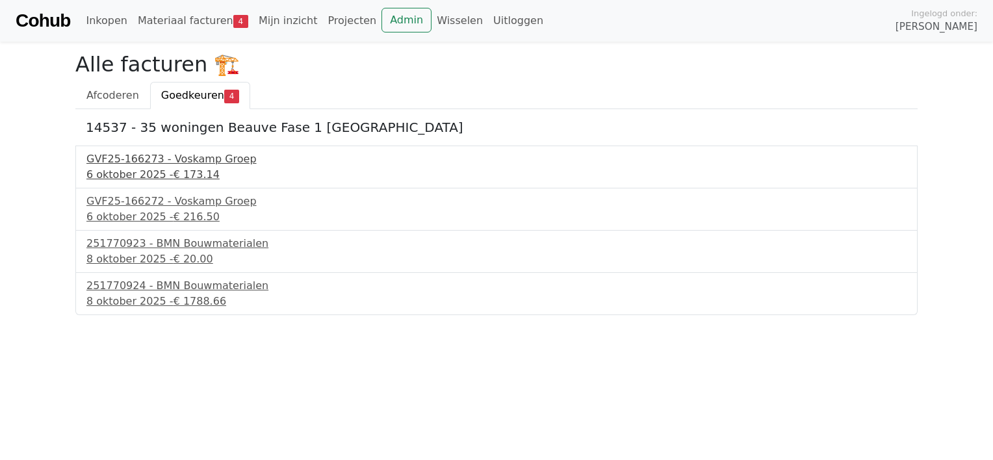 This screenshot has height=460, width=993. I want to click on a: 251770923 - BMN Bouwmaterialen8 oktober 2025 -€ 20.00, so click(496, 251).